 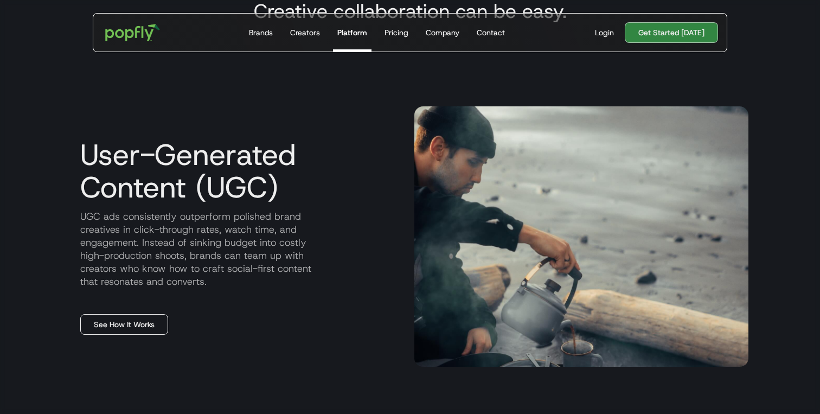 I want to click on div: Login, so click(x=604, y=33).